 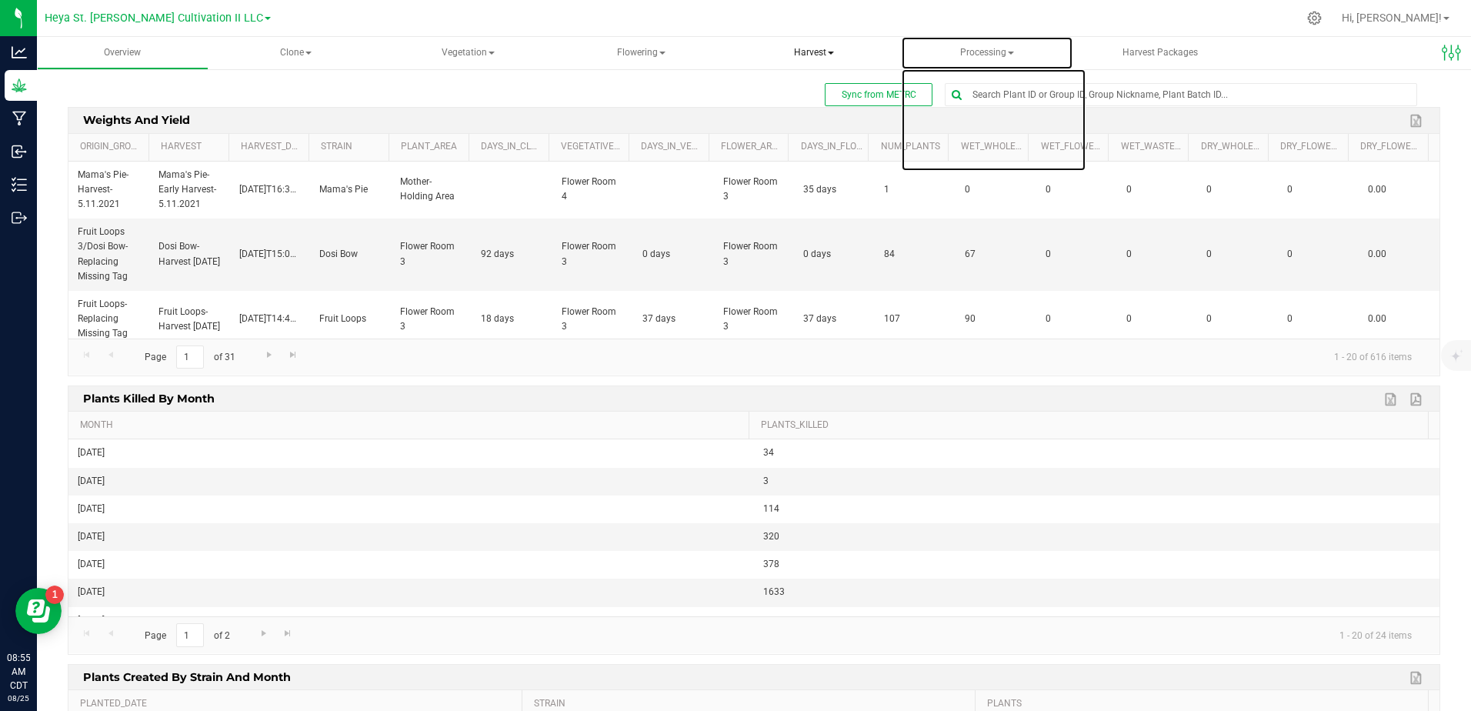 What do you see at coordinates (19, 118) in the screenshot?
I see `inline-svg: Manufacturing` at bounding box center [19, 118].